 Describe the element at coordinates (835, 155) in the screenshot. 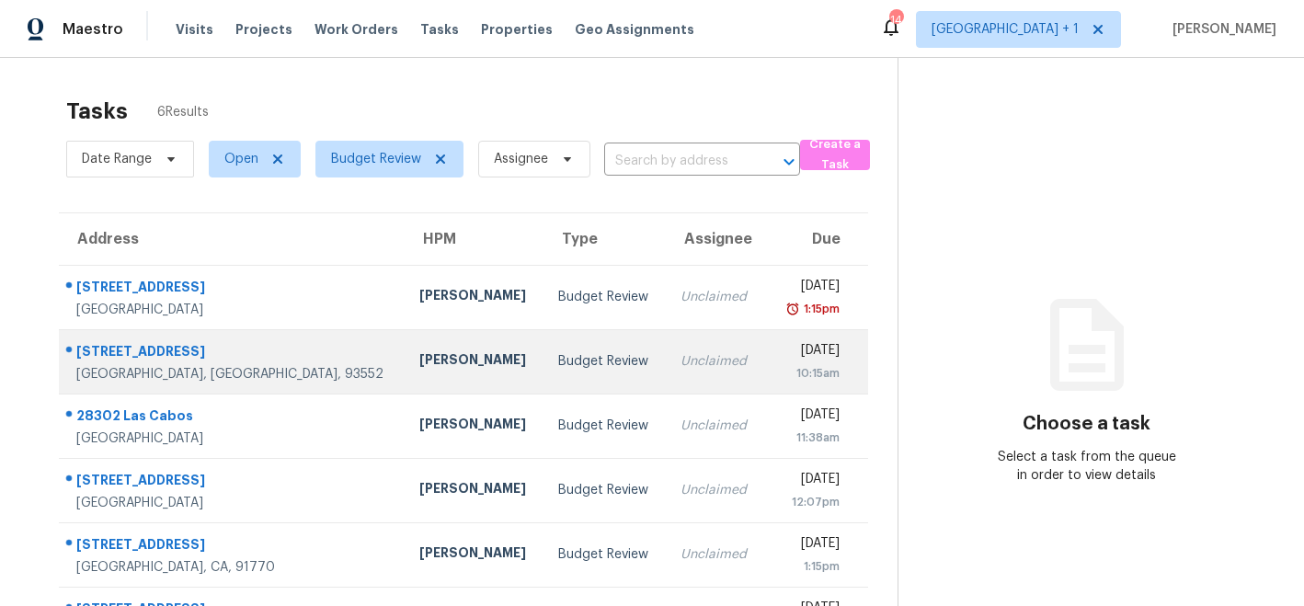

I see `button: Create a Task` at that location.